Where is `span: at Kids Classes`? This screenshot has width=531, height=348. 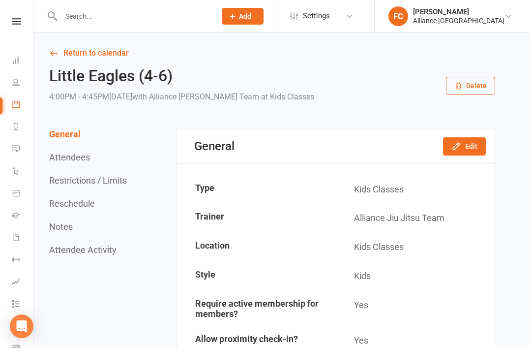 span: at Kids Classes is located at coordinates (288, 96).